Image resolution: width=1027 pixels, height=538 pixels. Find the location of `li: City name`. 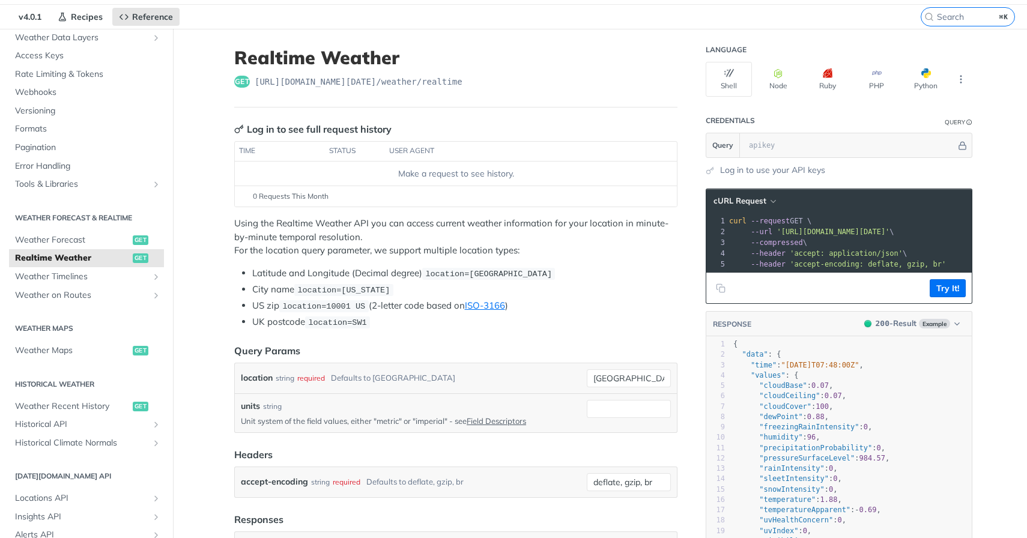

li: City name is located at coordinates (465, 290).